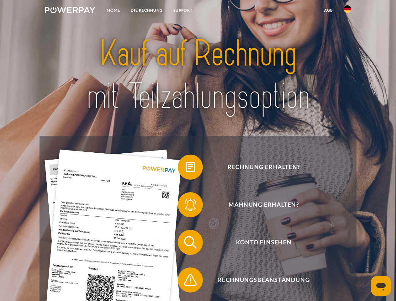 Image resolution: width=396 pixels, height=301 pixels. Describe the element at coordinates (113, 10) in the screenshot. I see `a: Home` at that location.